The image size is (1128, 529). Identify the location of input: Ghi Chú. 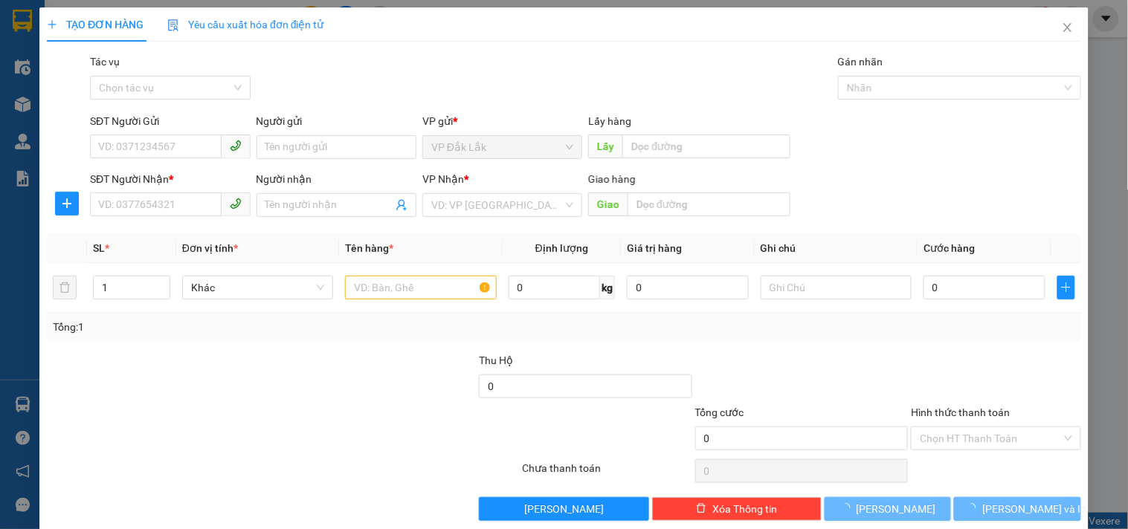
(836, 288).